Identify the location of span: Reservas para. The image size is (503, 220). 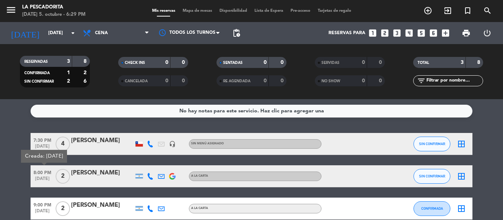
(347, 33).